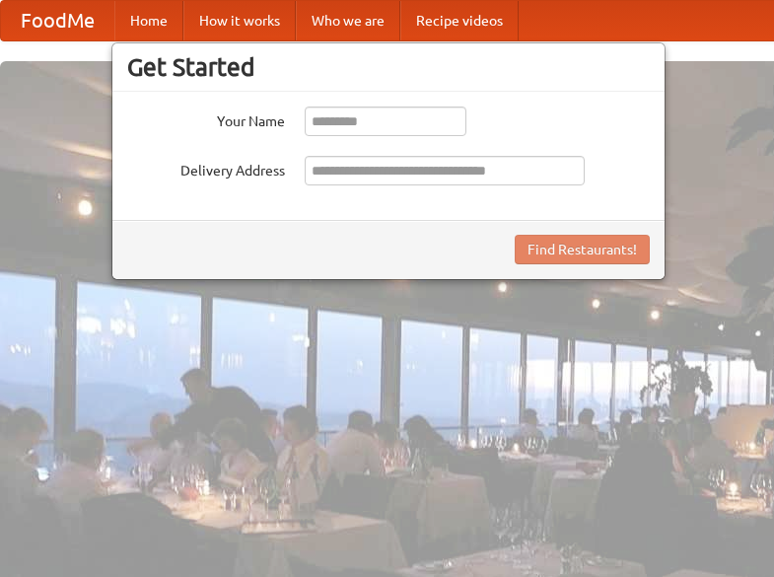 This screenshot has height=577, width=774. I want to click on h3: Get Started, so click(389, 67).